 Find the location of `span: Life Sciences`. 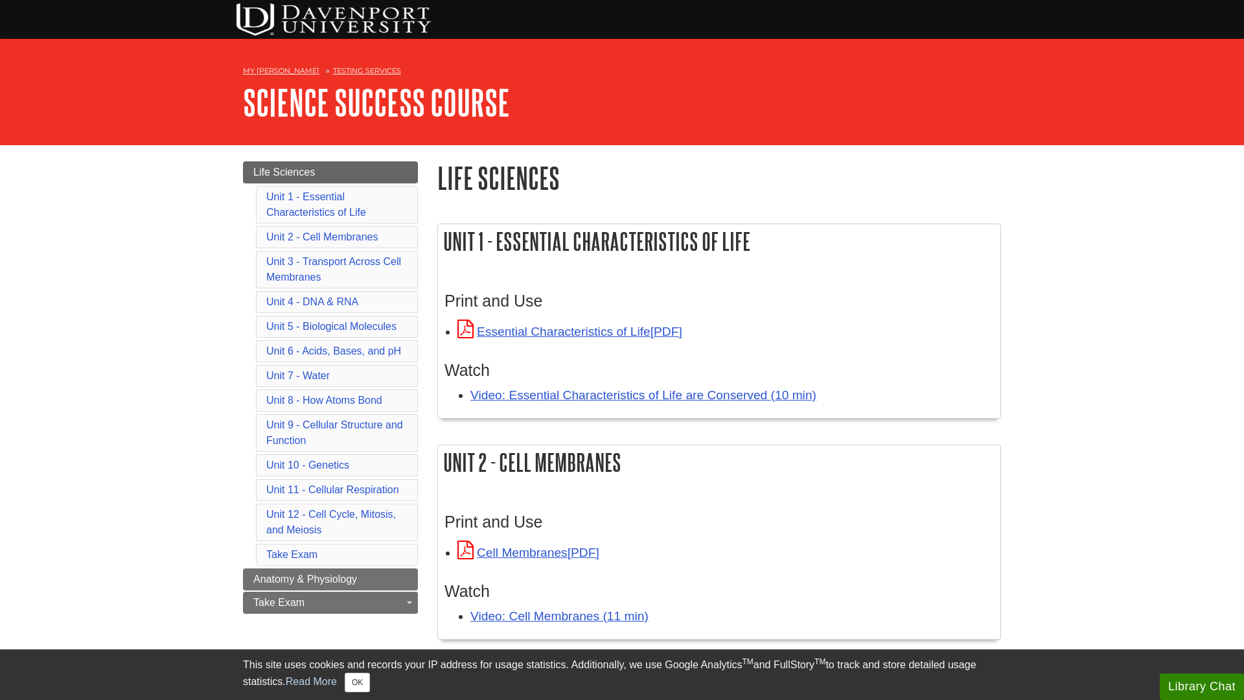

span: Life Sciences is located at coordinates (284, 172).